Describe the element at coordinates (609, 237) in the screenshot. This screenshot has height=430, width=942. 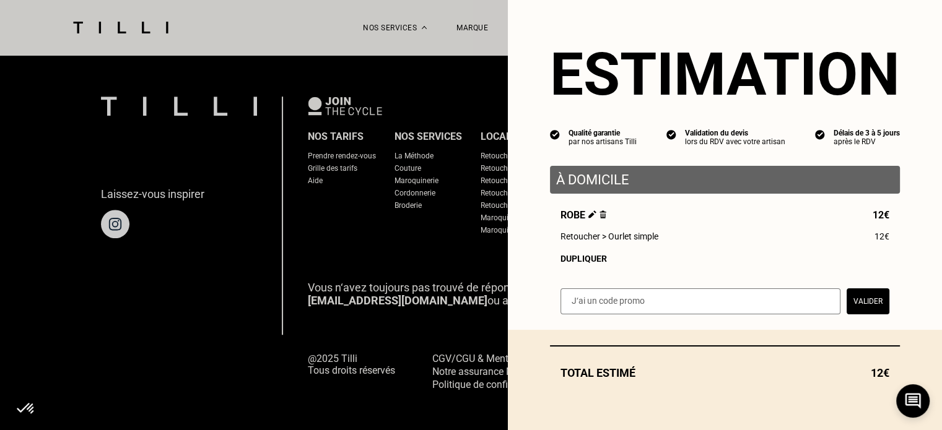
I see `span: Retoucher > Ourlet simple` at that location.